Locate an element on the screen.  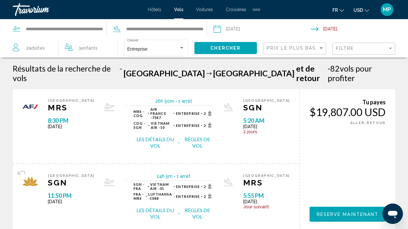
span: 10 is located at coordinates (161, 126).